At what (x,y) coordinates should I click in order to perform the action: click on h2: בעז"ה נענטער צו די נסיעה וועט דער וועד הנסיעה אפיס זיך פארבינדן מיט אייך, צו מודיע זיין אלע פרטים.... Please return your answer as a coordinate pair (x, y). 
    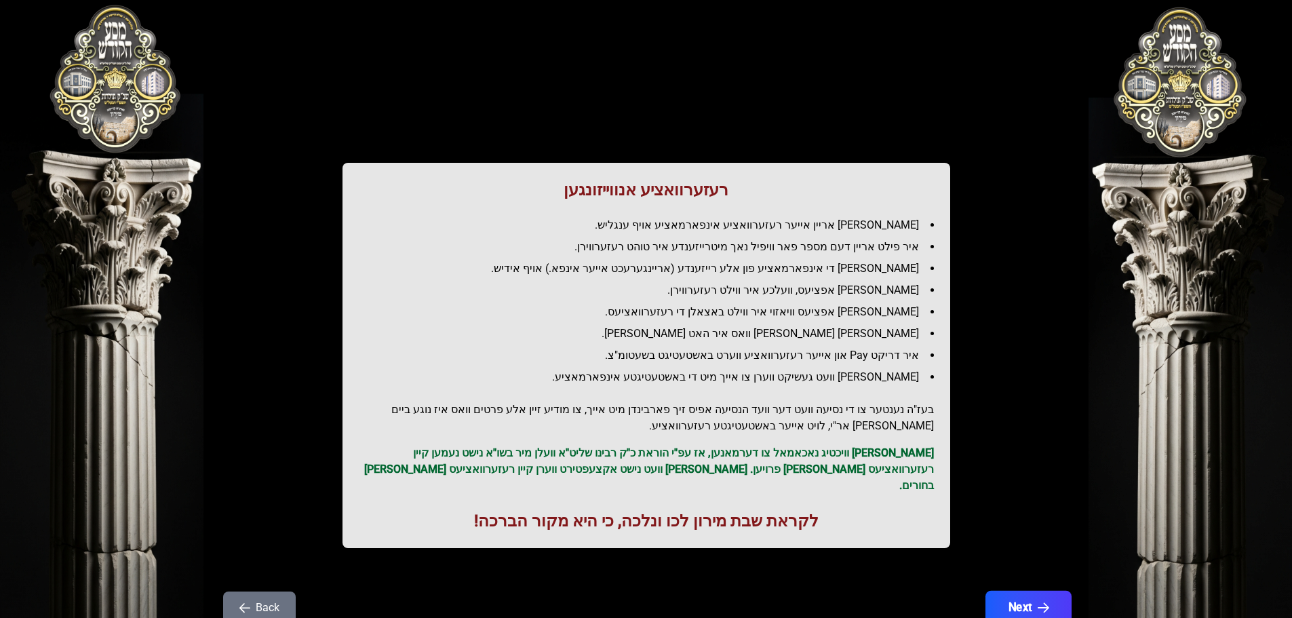
    Looking at the image, I should click on (646, 418).